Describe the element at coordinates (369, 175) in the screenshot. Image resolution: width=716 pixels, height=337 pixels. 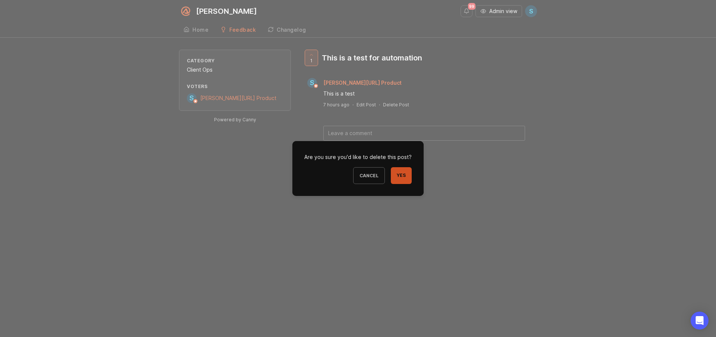
I see `span: Cancel` at that location.